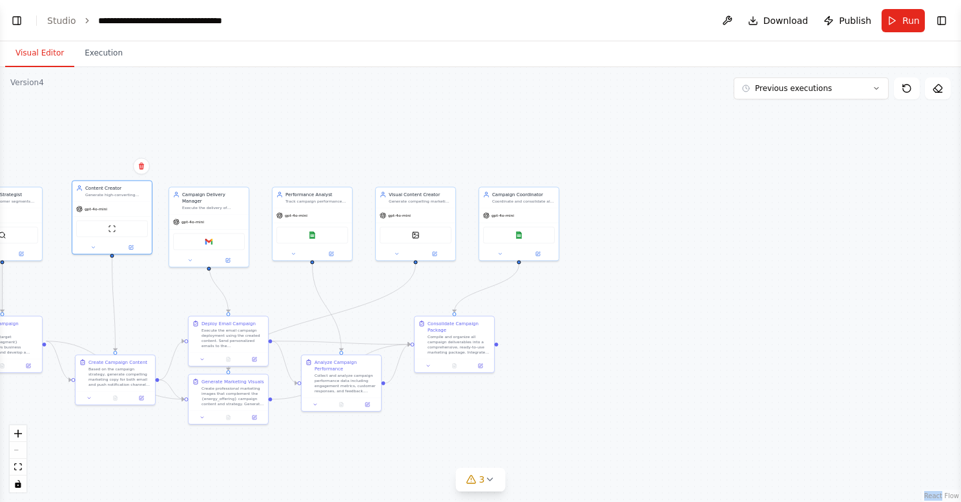 This screenshot has width=961, height=502. Describe the element at coordinates (284, 362) in the screenshot. I see `g: Edge from 2f0361fd-5dd1-458b-9a3e-afca817089ec to 4db08f0b-c278-484c-b15d-f6cd82be91e8` at that location.